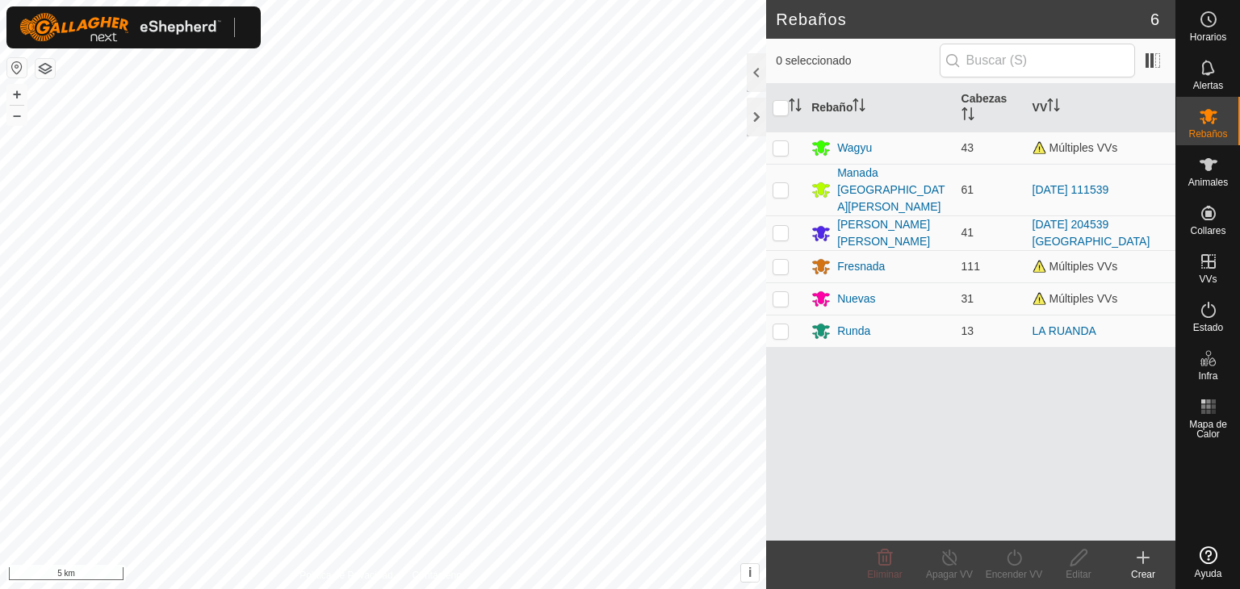 The image size is (1240, 589). Describe the element at coordinates (1208, 86) in the screenshot. I see `span: Alertas` at that location.